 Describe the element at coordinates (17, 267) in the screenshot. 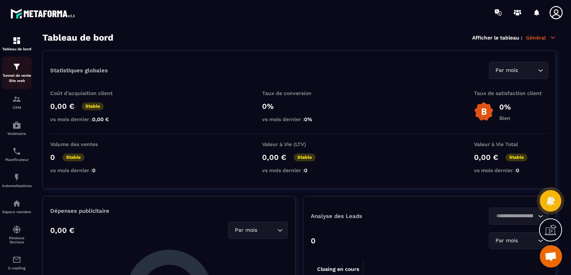

I see `p: E-mailing` at that location.